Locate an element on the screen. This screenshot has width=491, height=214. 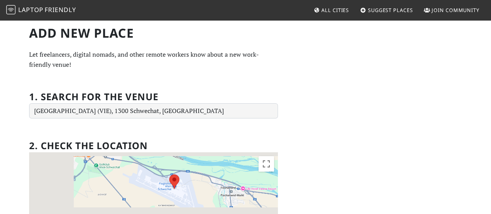
a: All Cities is located at coordinates (331, 10).